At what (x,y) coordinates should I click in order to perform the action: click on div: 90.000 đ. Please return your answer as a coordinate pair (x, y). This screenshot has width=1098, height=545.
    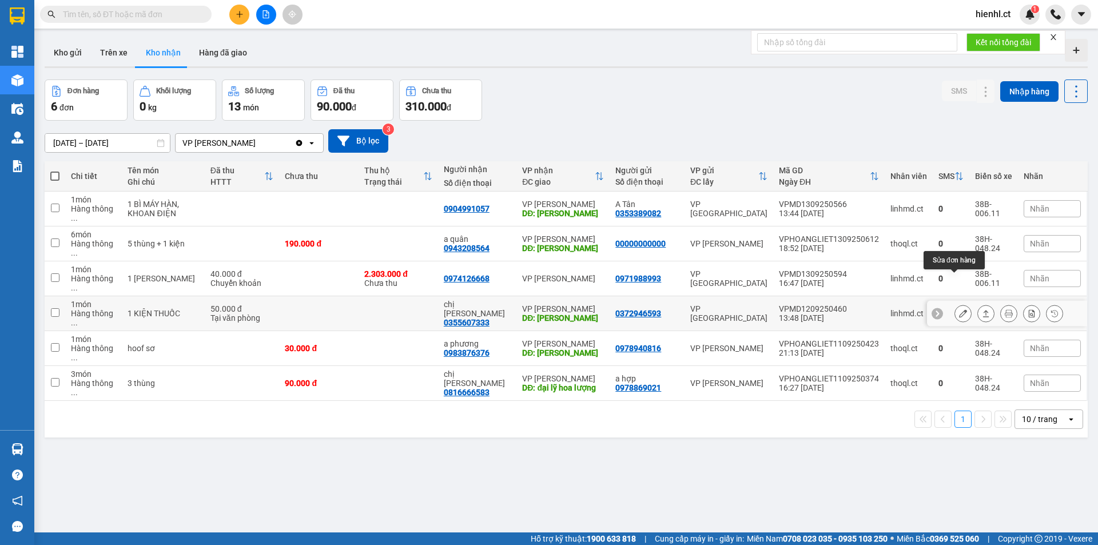
    Looking at the image, I should click on (318, 383).